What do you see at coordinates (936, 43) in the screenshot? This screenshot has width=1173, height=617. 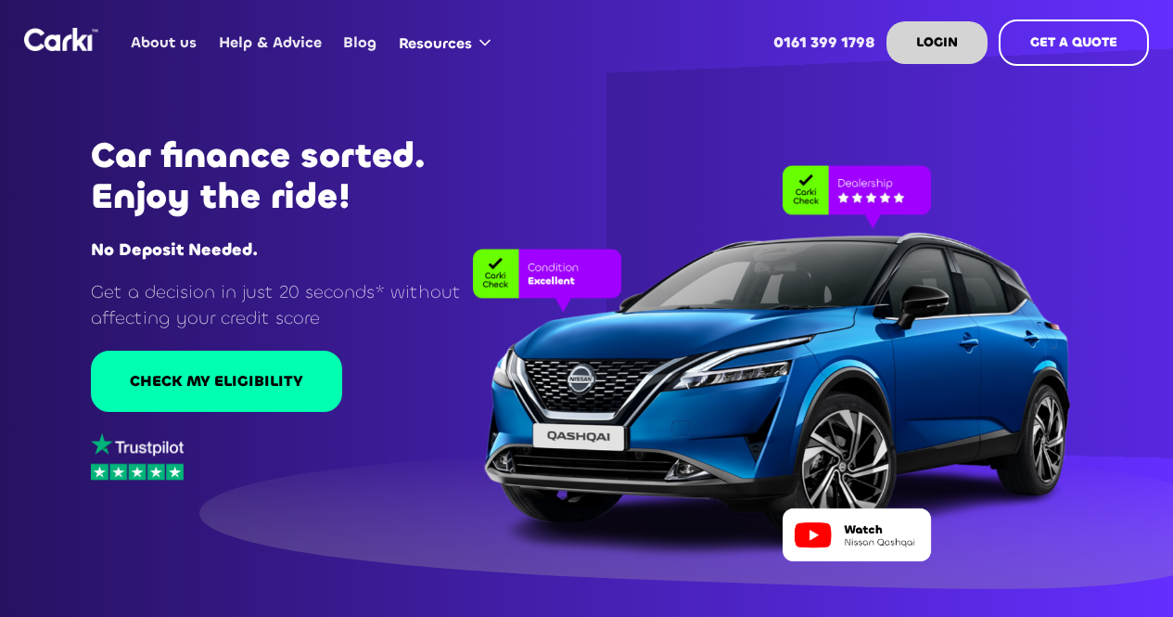 I see `a: LOGIN` at bounding box center [936, 43].